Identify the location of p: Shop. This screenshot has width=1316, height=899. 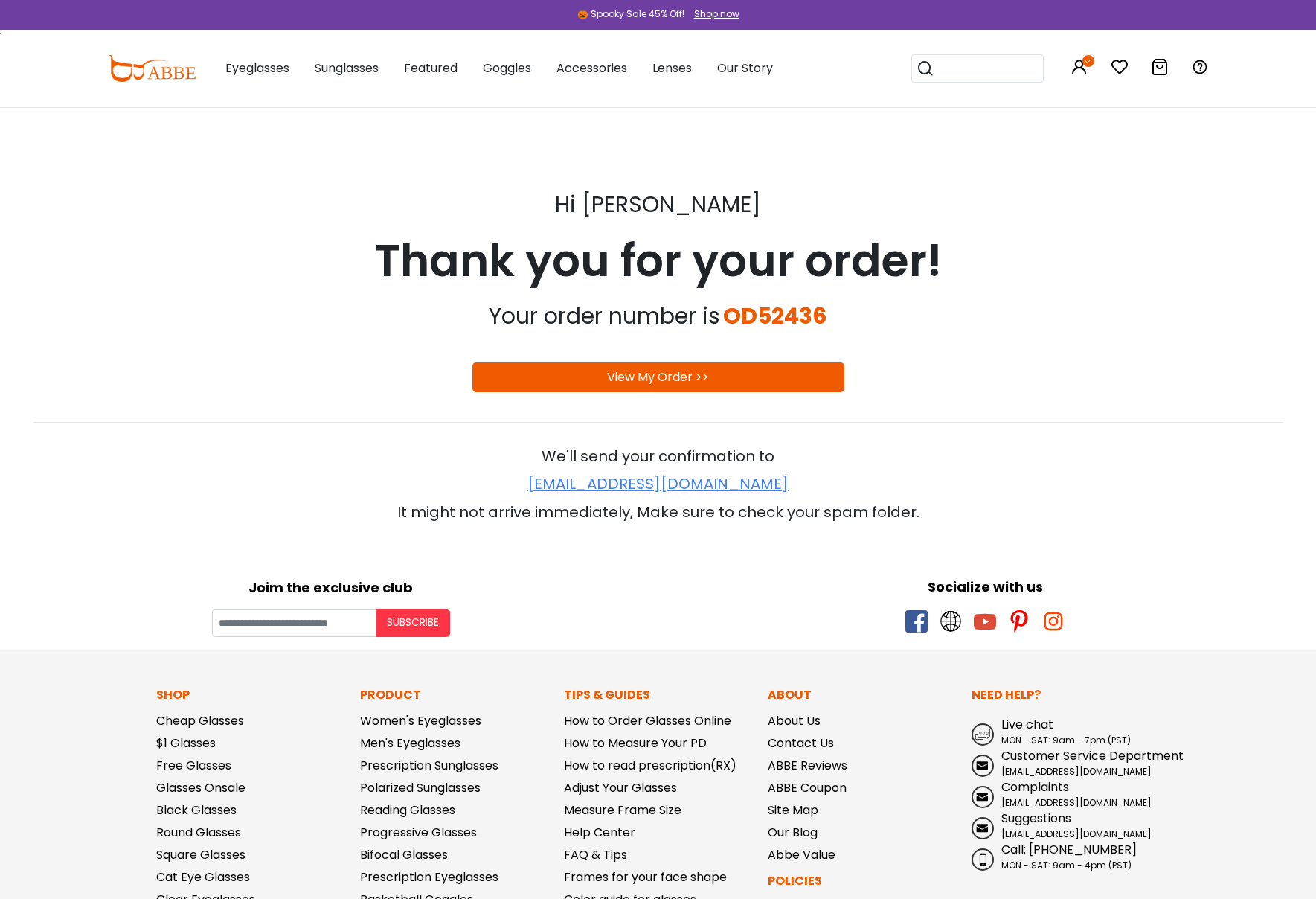
(250, 695).